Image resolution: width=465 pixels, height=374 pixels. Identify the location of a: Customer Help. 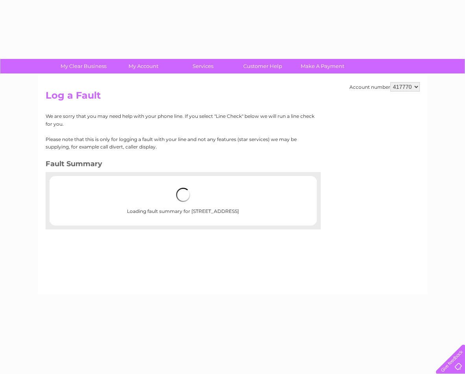
(262, 66).